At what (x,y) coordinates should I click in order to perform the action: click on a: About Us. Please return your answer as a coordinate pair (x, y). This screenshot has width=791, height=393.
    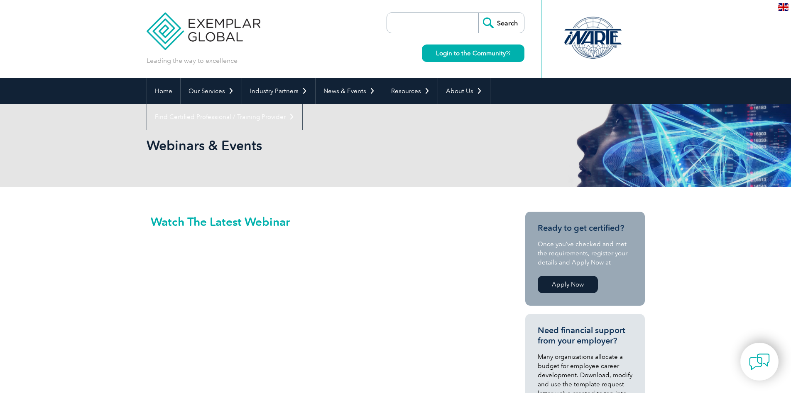
    Looking at the image, I should click on (464, 91).